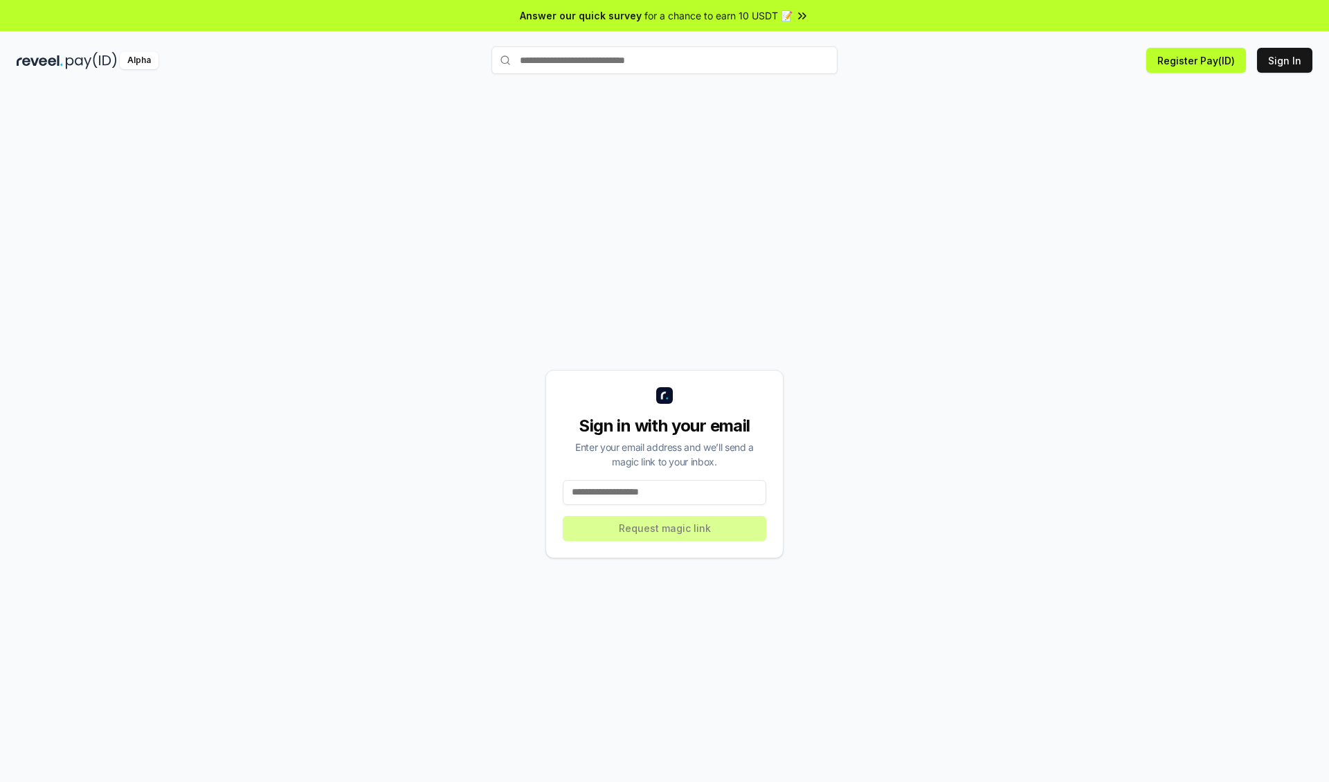 Image resolution: width=1329 pixels, height=782 pixels. Describe the element at coordinates (581, 15) in the screenshot. I see `span: Answer our quick survey` at that location.